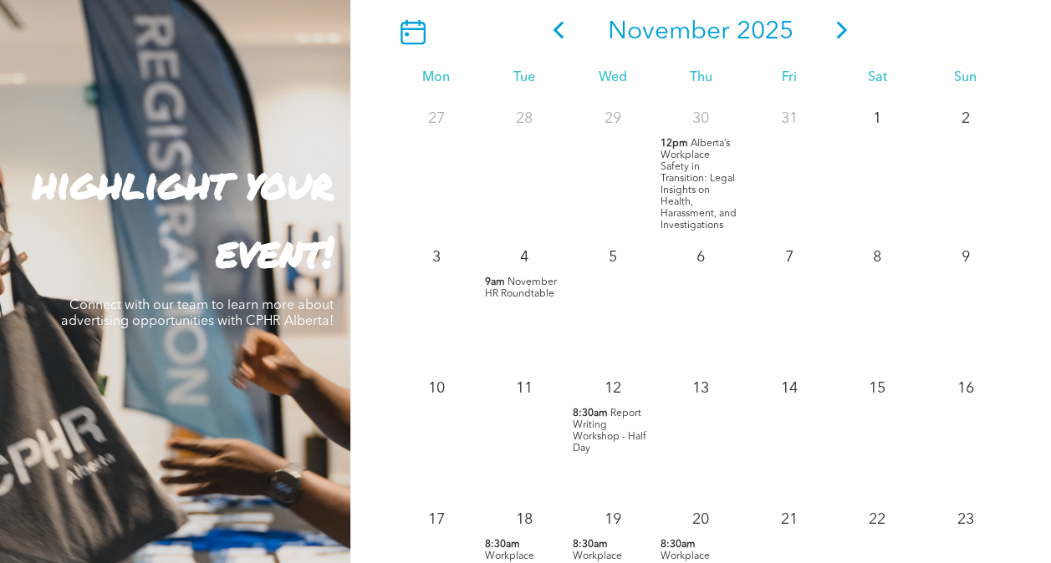 This screenshot has width=1051, height=563. I want to click on p: 15, so click(877, 388).